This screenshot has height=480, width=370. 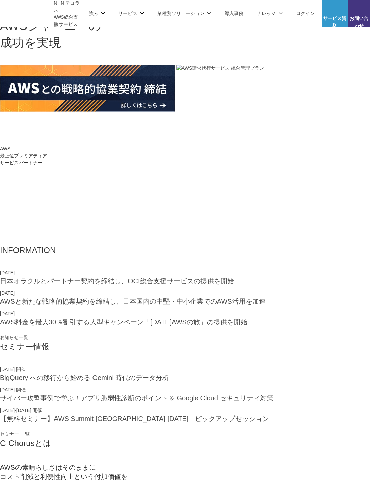 What do you see at coordinates (220, 68) in the screenshot?
I see `img: AWS請求代行サービス 統合管理プラン` at bounding box center [220, 68].